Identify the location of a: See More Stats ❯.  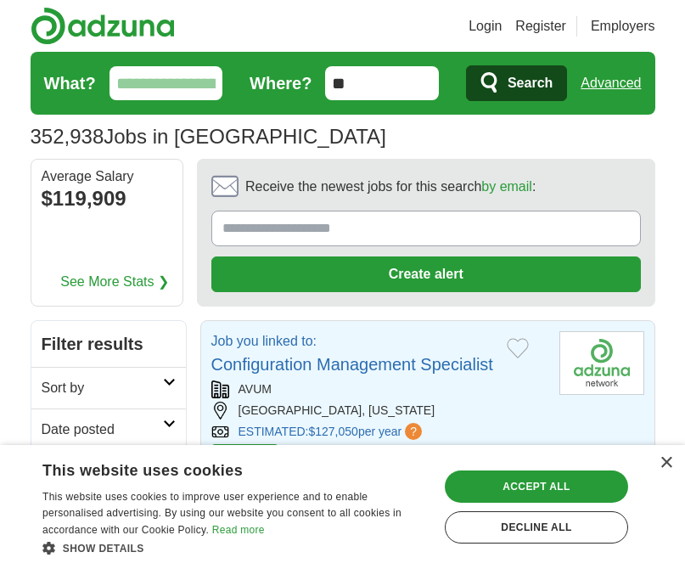
(115, 282).